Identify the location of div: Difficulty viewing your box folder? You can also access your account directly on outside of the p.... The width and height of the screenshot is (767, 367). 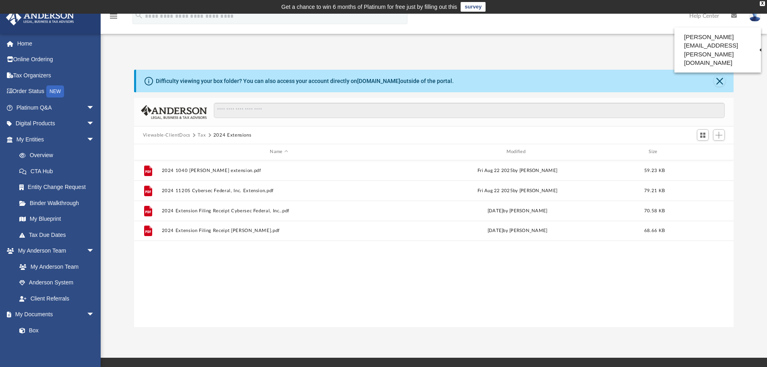
(305, 81).